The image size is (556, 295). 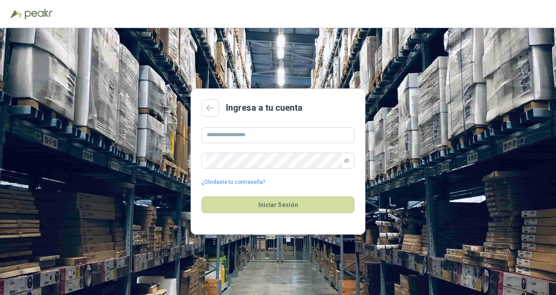 What do you see at coordinates (264, 108) in the screenshot?
I see `h2: Ingresa a tu cuenta` at bounding box center [264, 108].